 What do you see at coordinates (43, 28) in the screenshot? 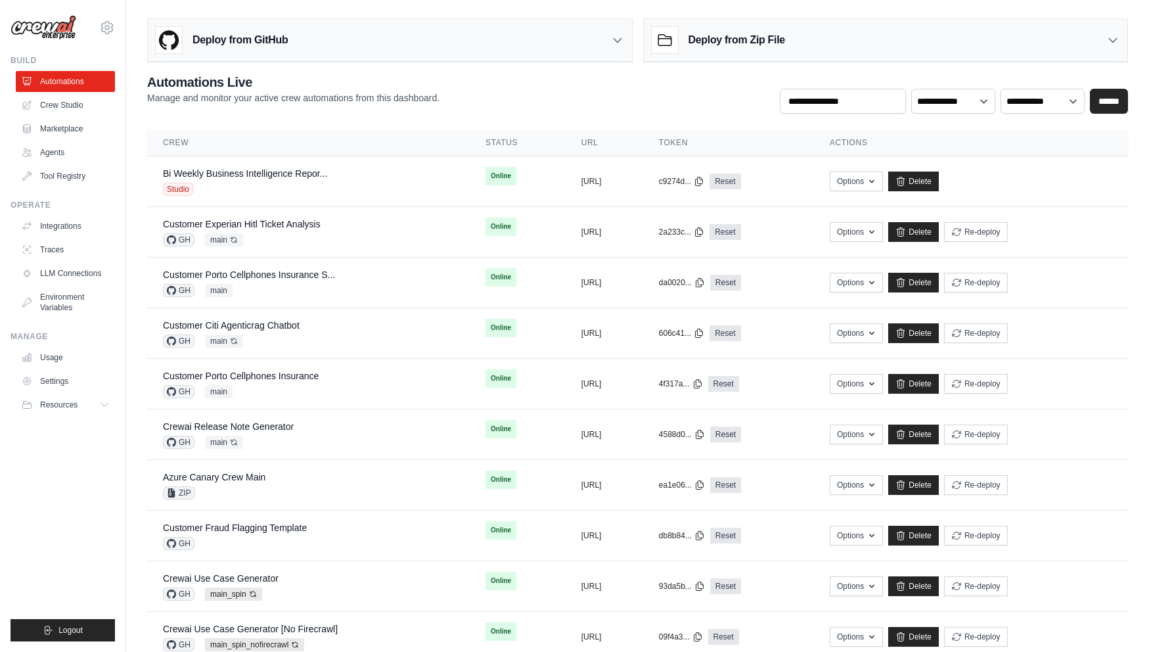
I see `img: Logo` at bounding box center [43, 28].